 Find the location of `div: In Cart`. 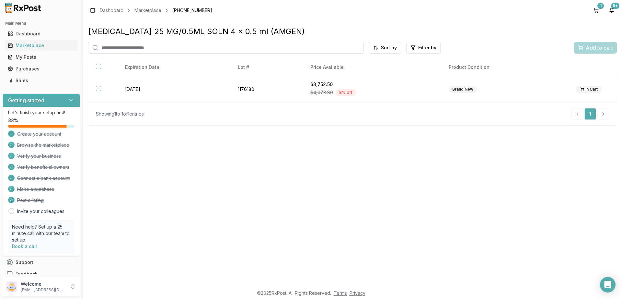

div: In Cart is located at coordinates (589, 89).